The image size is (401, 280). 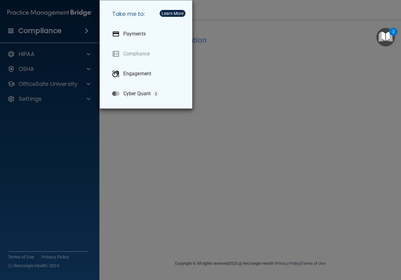 I want to click on p: Payments, so click(x=135, y=34).